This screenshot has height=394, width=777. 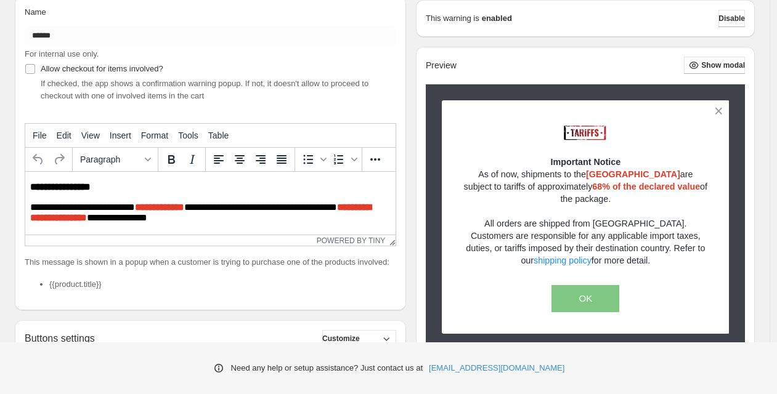 What do you see at coordinates (645, 187) in the screenshot?
I see `strong: 68% of the declared value` at bounding box center [645, 187].